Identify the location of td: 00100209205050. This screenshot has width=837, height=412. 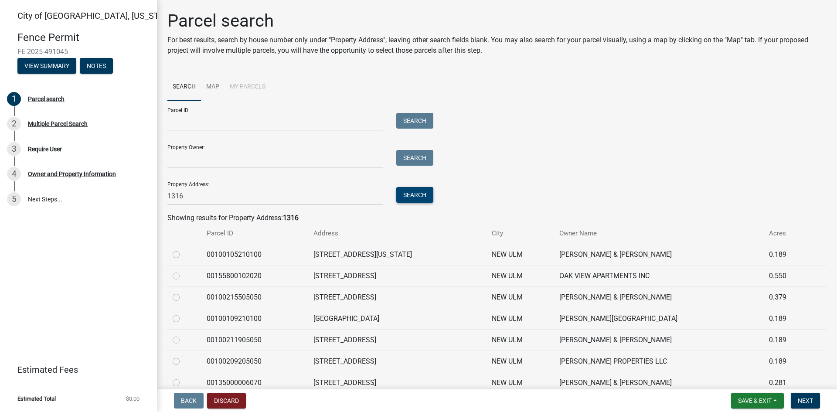
(255, 361).